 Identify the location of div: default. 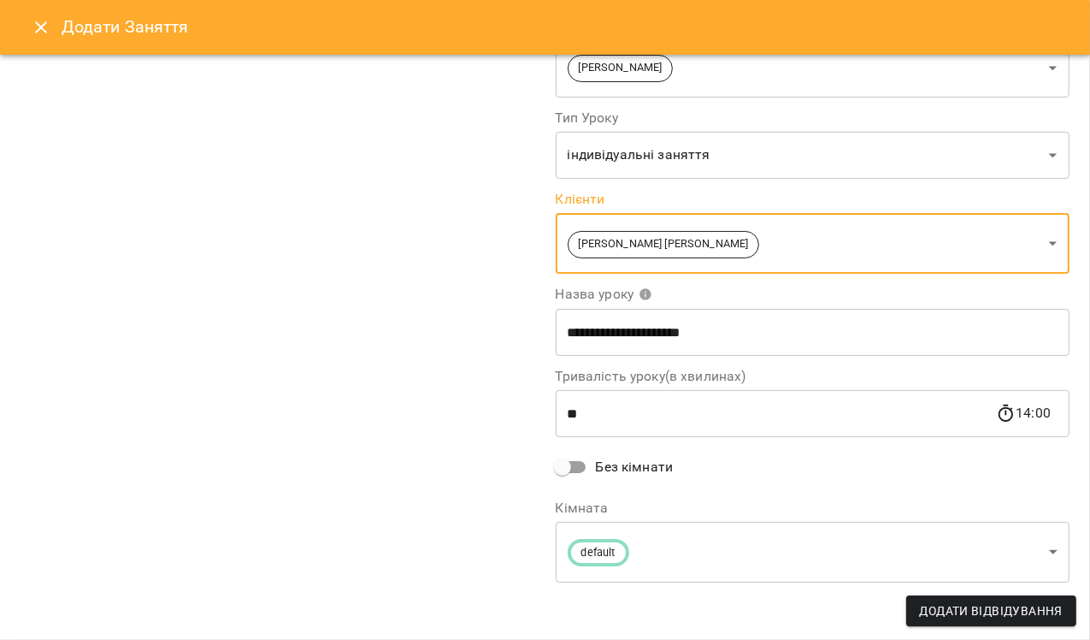
(813, 552).